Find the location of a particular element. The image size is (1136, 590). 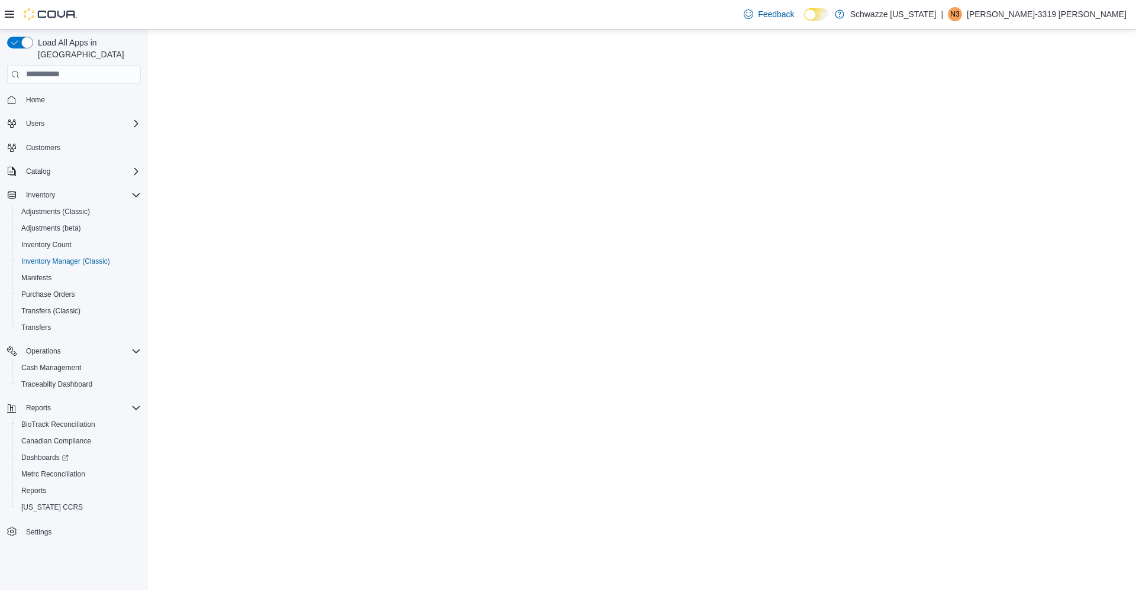

input: Dark Mode is located at coordinates (816, 14).